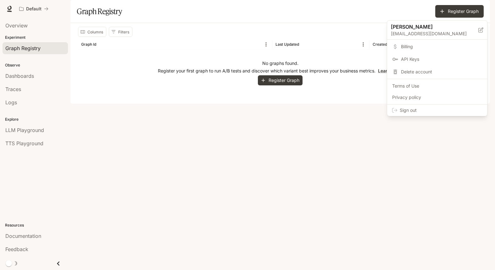  I want to click on a: Terms of Use, so click(437, 86).